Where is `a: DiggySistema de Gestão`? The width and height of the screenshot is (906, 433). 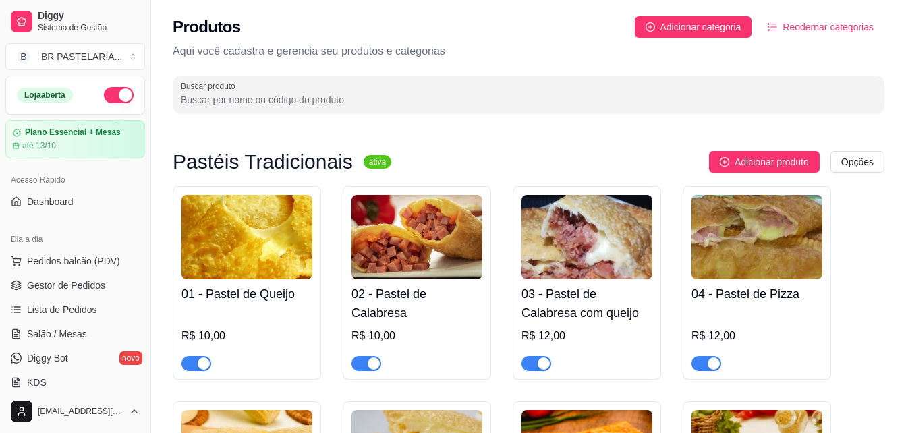
a: DiggySistema de Gestão is located at coordinates (75, 22).